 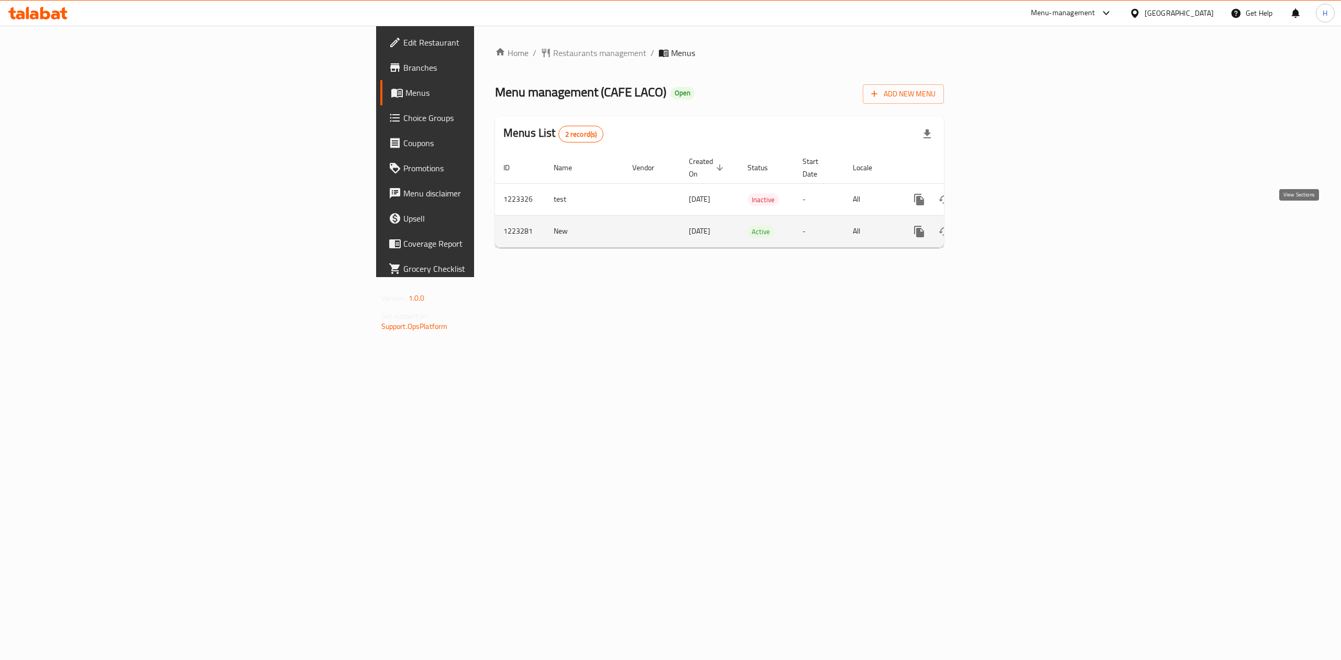 I want to click on span: Open, so click(x=682, y=93).